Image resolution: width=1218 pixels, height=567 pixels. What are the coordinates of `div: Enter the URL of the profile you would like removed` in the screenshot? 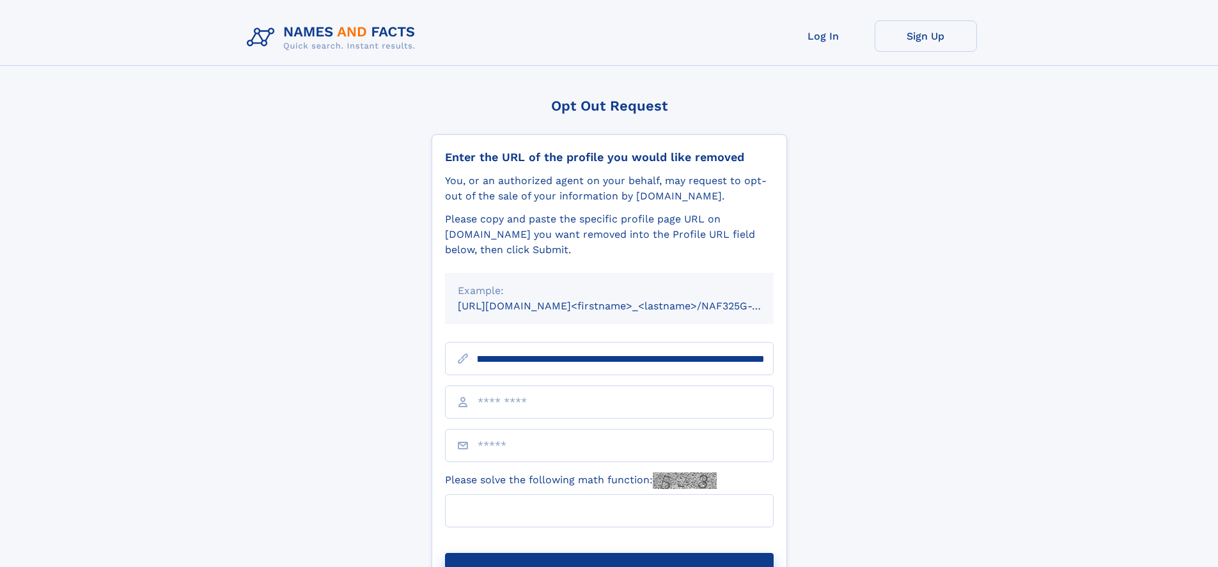 It's located at (609, 157).